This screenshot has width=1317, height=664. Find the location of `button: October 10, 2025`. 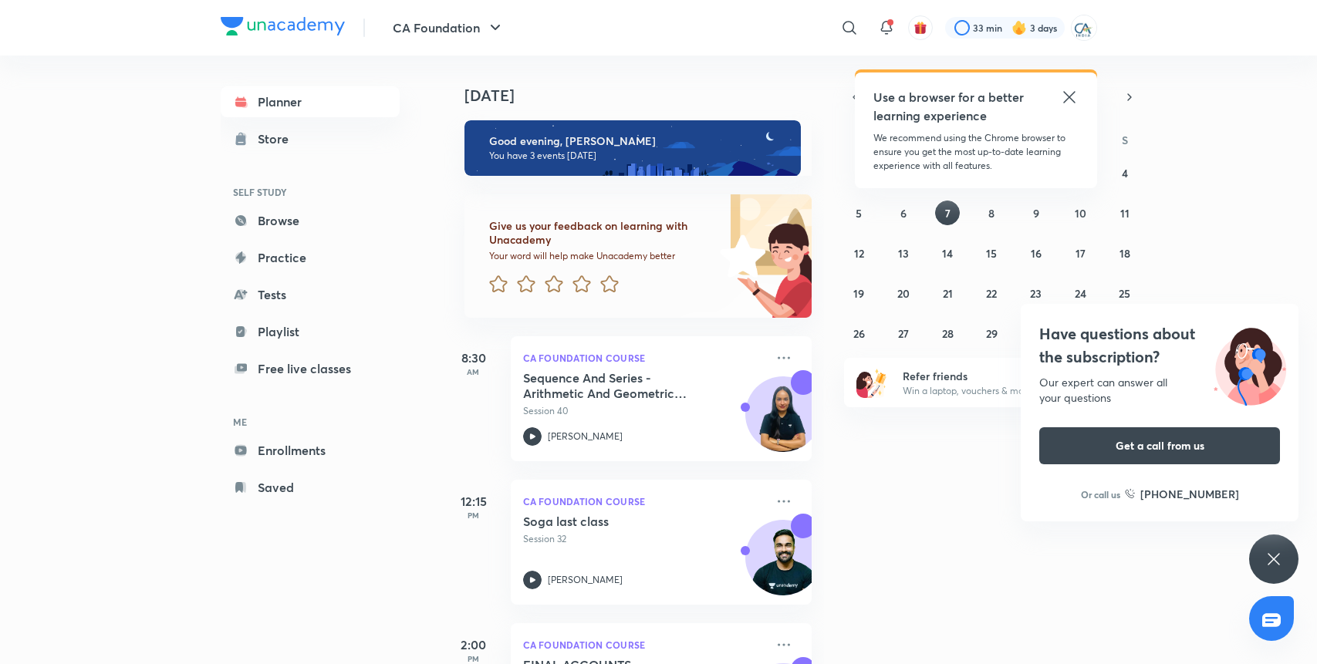

button: October 10, 2025 is located at coordinates (1080, 213).